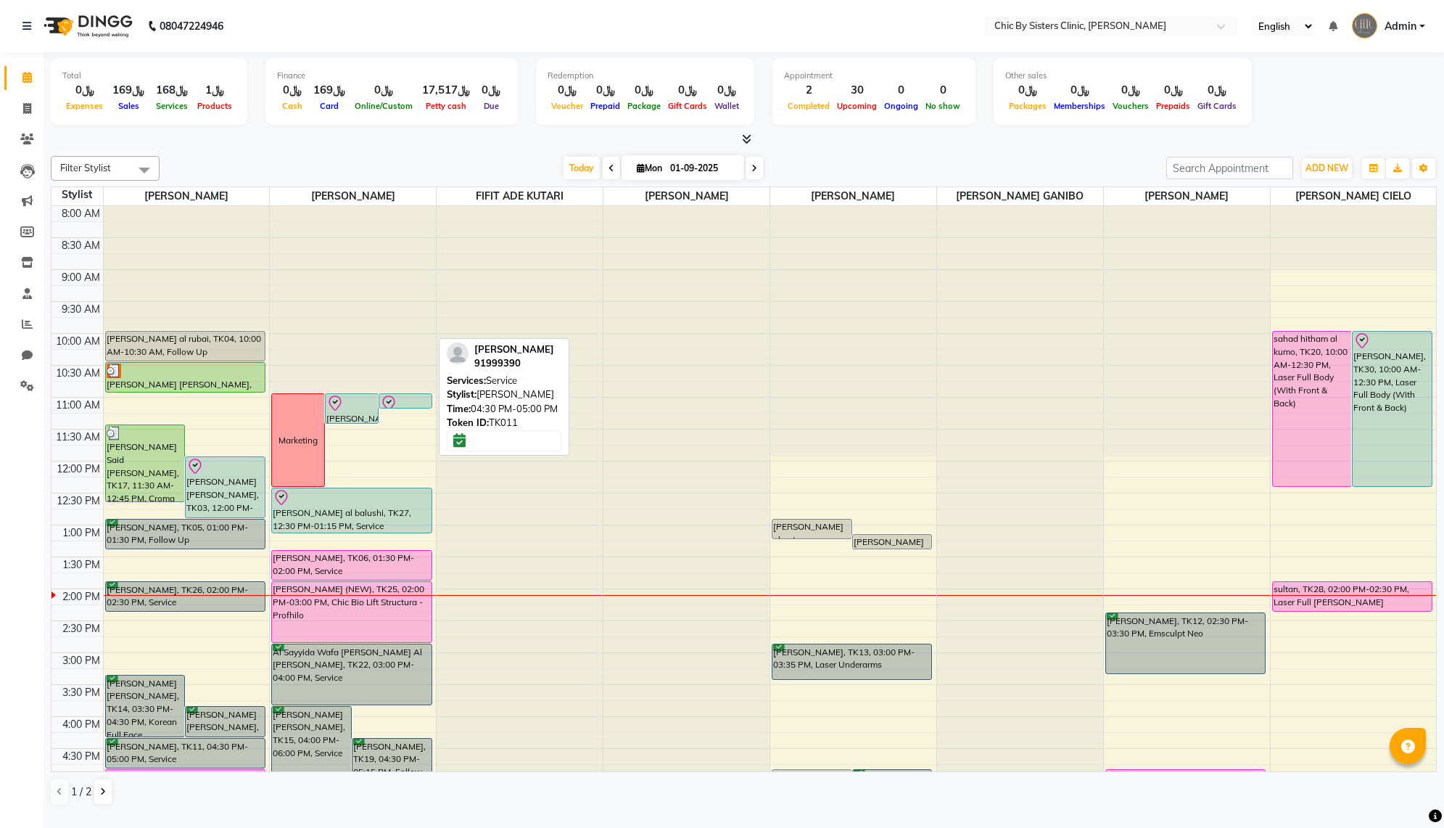 This screenshot has height=828, width=1444. Describe the element at coordinates (78, 501) in the screenshot. I see `div: 12:30 PM` at that location.